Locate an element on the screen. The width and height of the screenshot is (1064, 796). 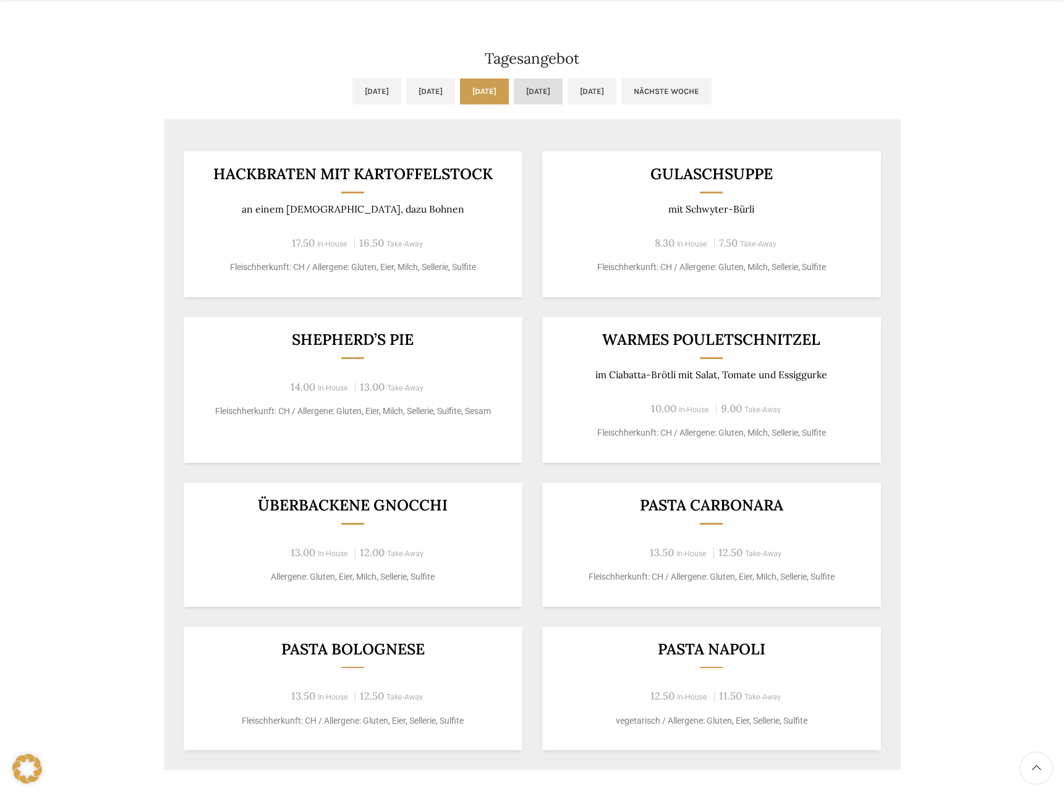
p: vegetarisch / Allergene: Gluten, Eier, Sellerie, Sulfite is located at coordinates (711, 721).